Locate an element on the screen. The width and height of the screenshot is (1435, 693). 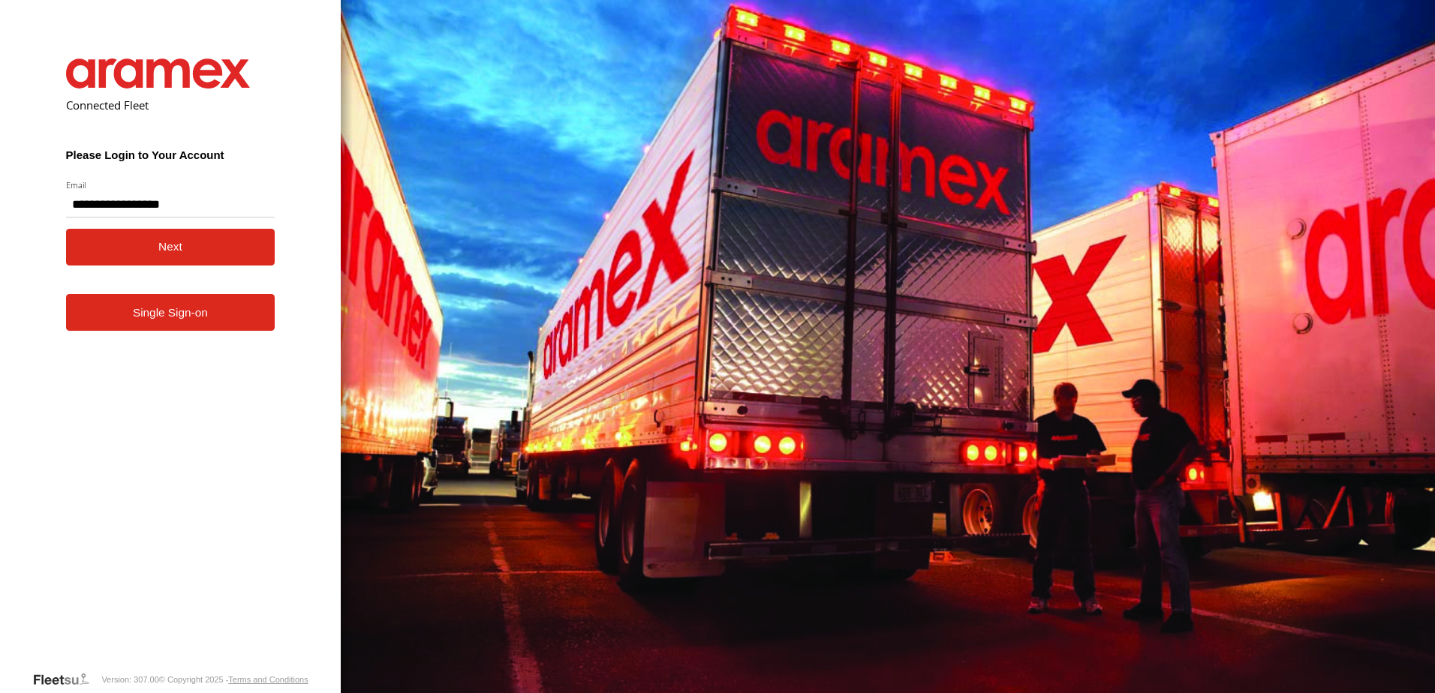
a: Terms and Conditions is located at coordinates (268, 680).